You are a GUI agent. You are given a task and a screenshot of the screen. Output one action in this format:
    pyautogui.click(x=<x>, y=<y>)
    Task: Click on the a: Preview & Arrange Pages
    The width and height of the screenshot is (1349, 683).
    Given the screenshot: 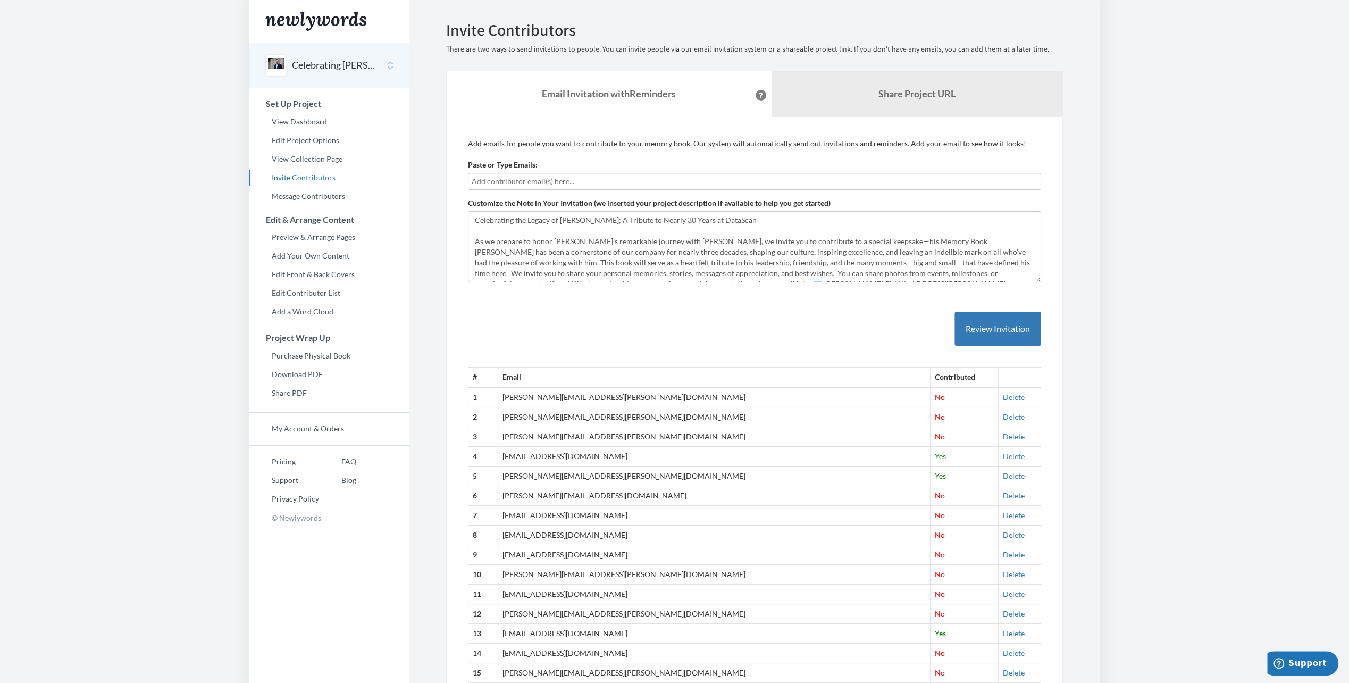 What is the action you would take?
    pyautogui.click(x=329, y=237)
    